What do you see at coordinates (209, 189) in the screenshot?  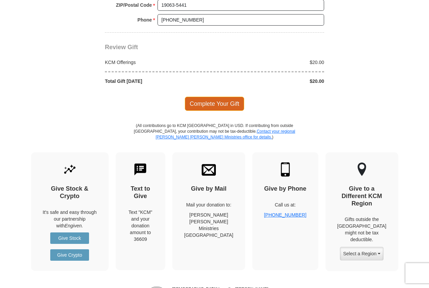 I see `h4: Give by Mail` at bounding box center [209, 189].